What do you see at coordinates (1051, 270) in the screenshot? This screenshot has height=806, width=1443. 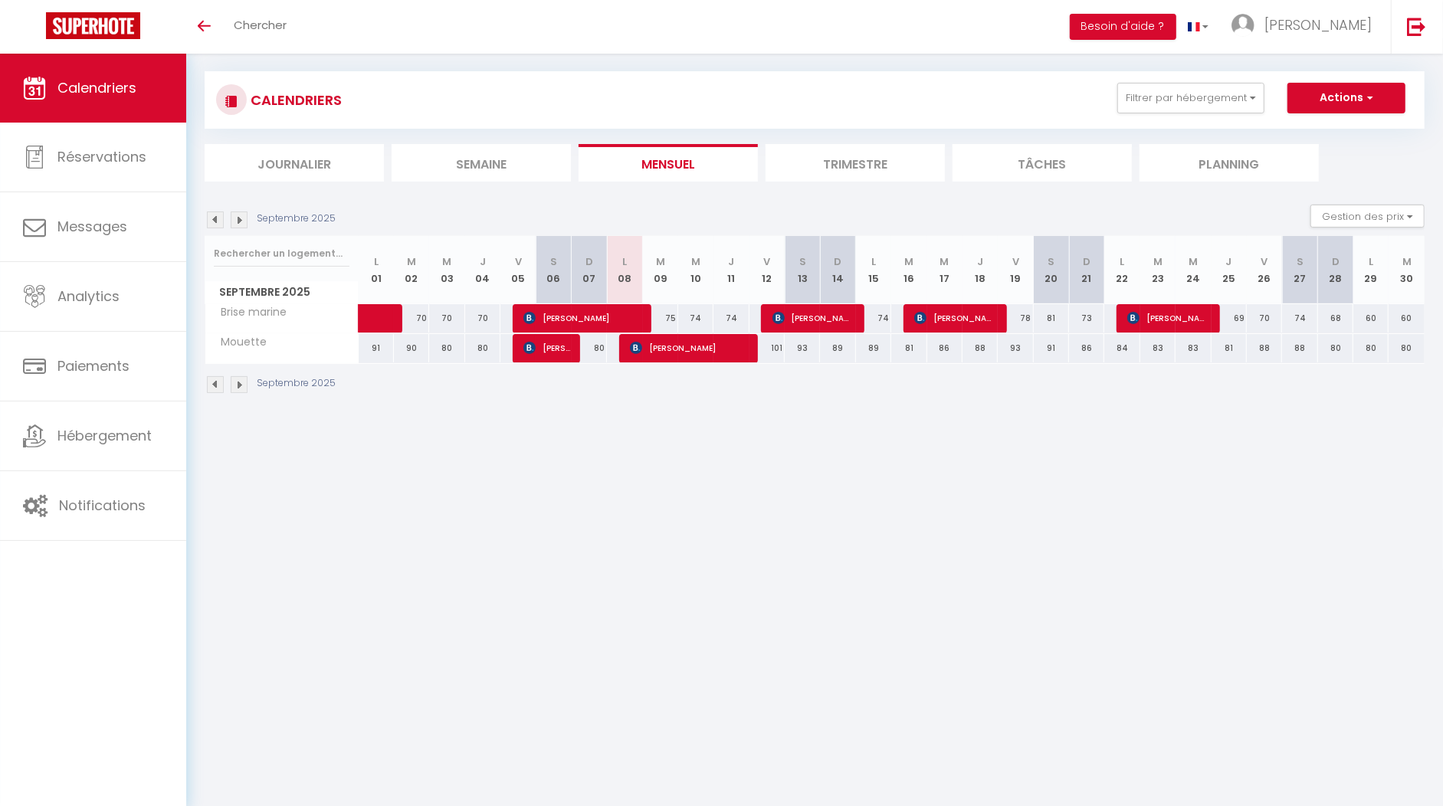 I see `th: 20` at bounding box center [1051, 270].